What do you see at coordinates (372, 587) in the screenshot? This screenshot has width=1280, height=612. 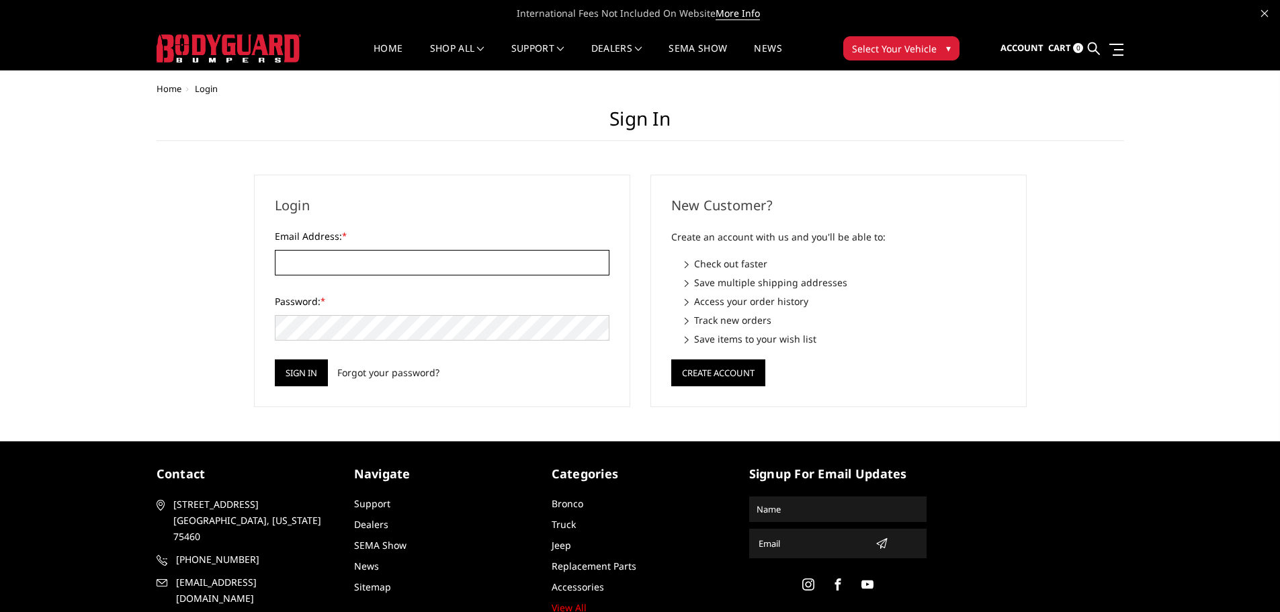 I see `a: Sitemap` at bounding box center [372, 587].